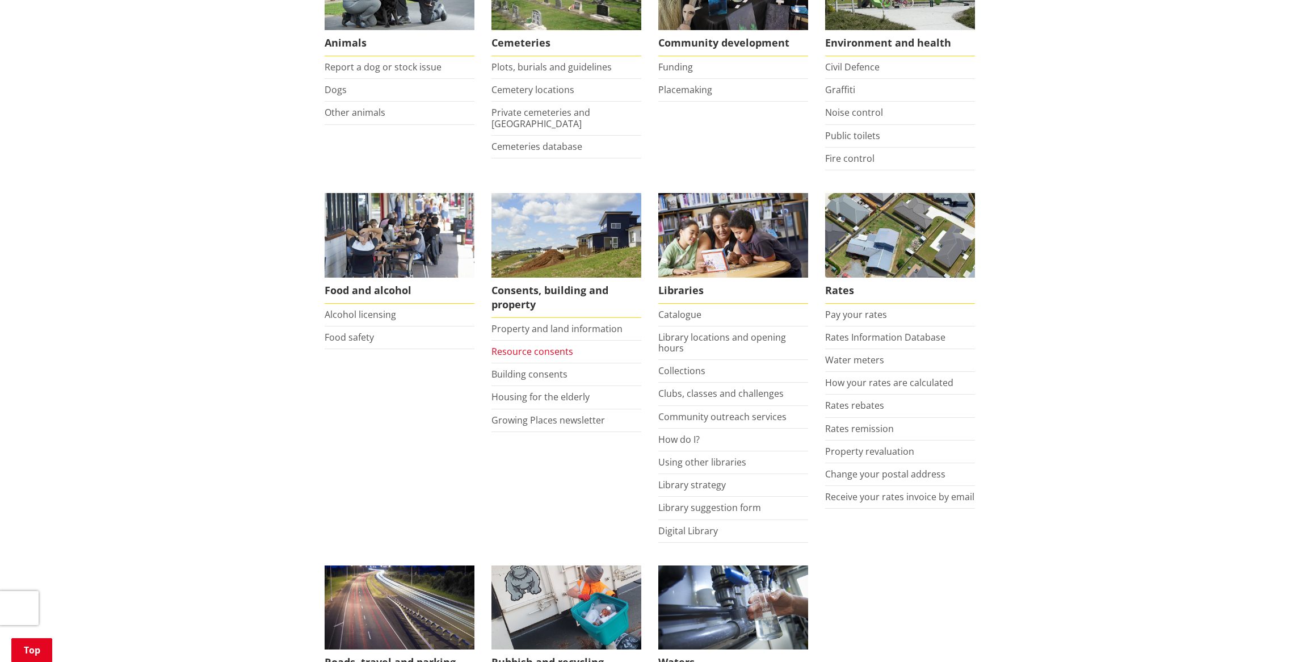 The width and height of the screenshot is (1299, 662). Describe the element at coordinates (566, 255) in the screenshot. I see `a: New Pokeno housing development Consents, building and property` at that location.